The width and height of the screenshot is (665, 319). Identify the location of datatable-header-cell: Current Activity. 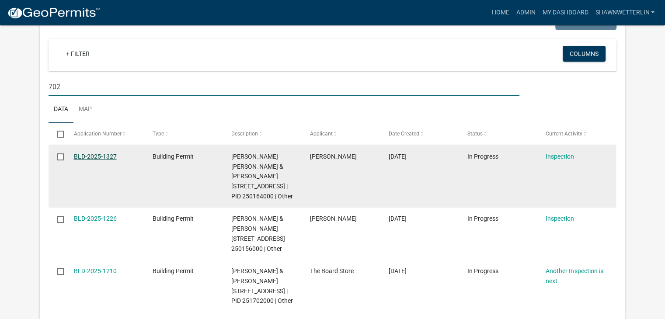
(577, 134).